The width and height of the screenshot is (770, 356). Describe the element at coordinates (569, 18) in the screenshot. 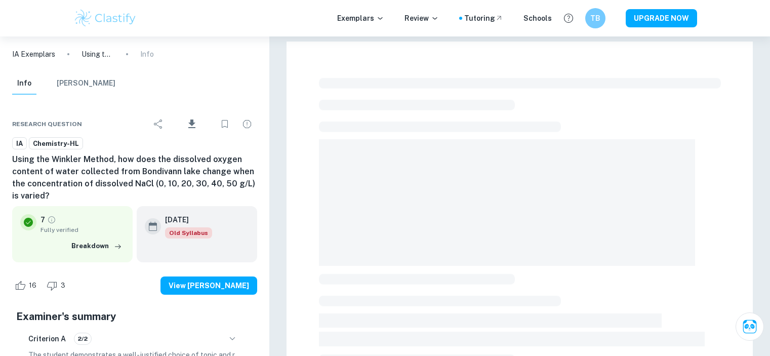

I see `button: Help and Feedback` at that location.